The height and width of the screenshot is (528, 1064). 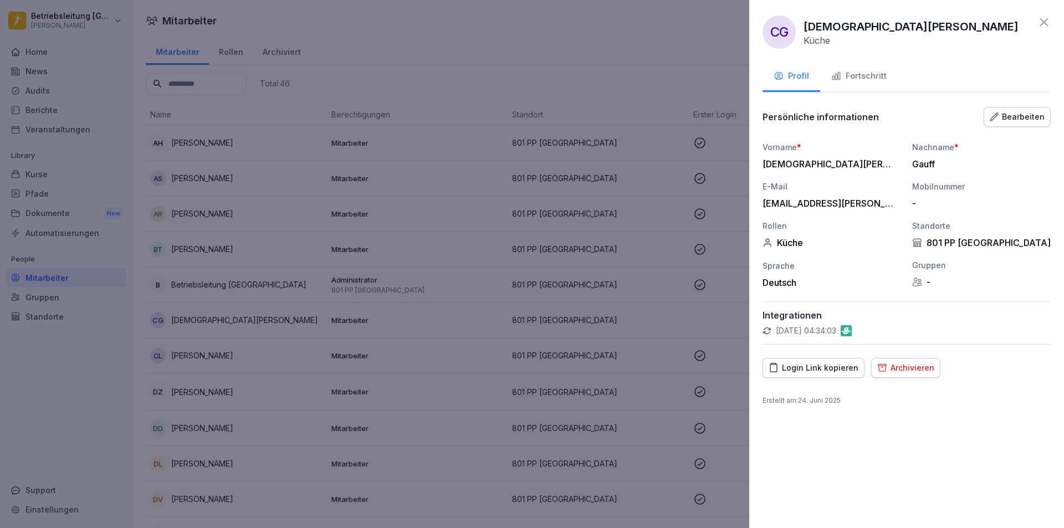 What do you see at coordinates (906, 368) in the screenshot?
I see `div: Archivieren` at bounding box center [906, 368].